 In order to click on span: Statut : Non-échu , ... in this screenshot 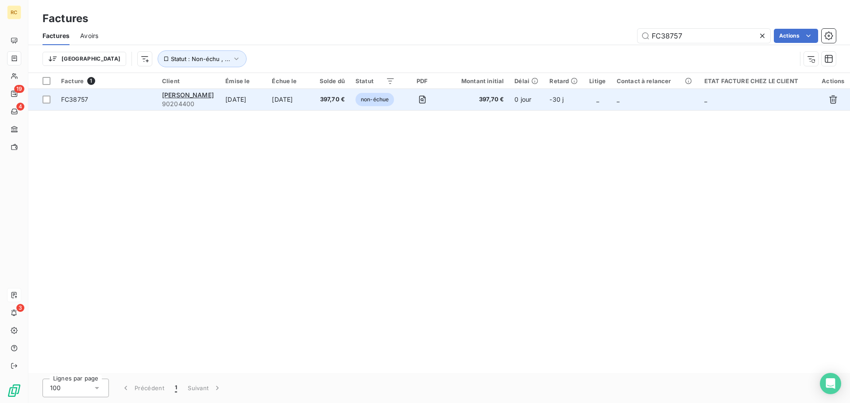, I will do `click(201, 59)`.